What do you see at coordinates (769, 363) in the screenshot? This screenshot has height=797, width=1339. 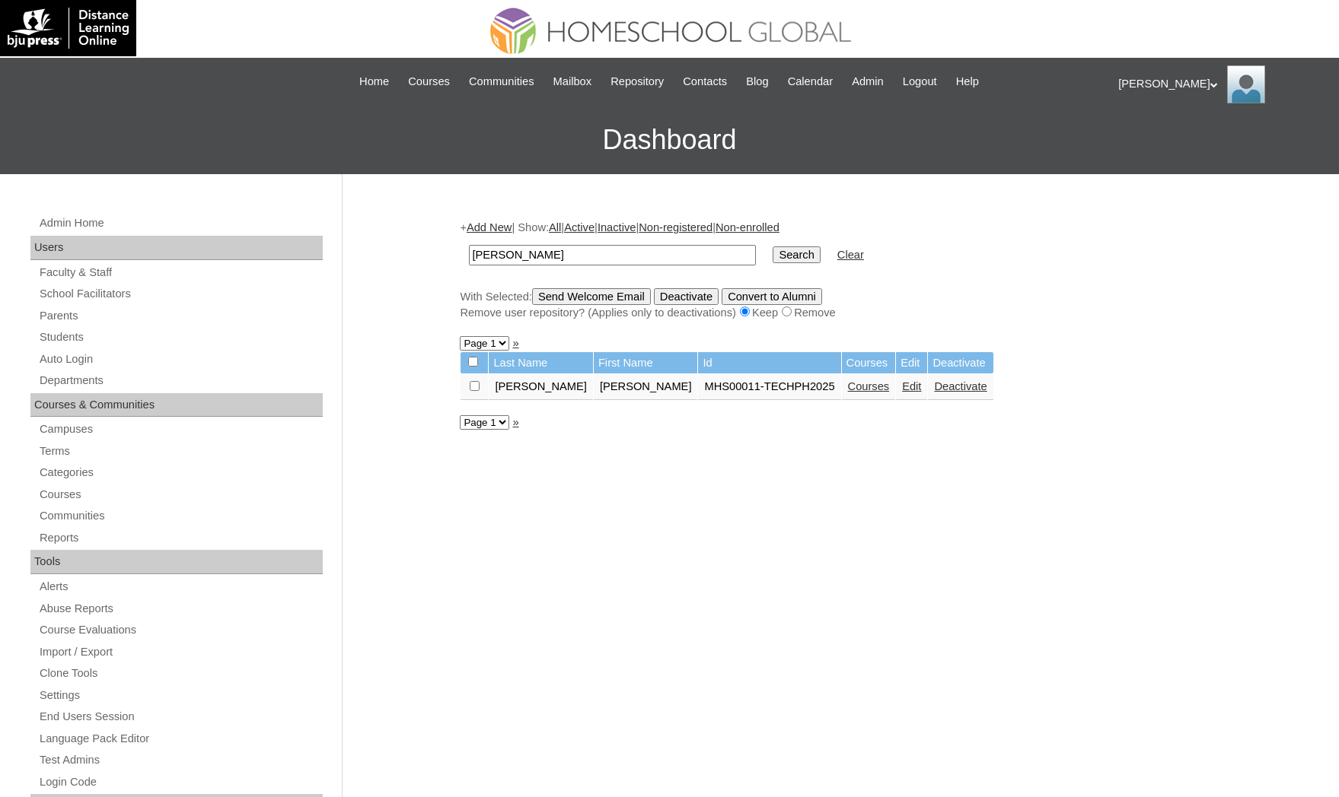 I see `td: Id` at bounding box center [769, 363].